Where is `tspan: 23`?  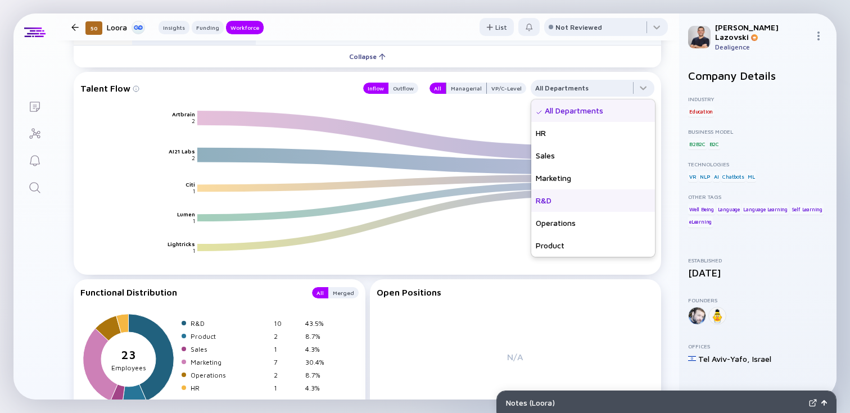 tspan: 23 is located at coordinates (128, 355).